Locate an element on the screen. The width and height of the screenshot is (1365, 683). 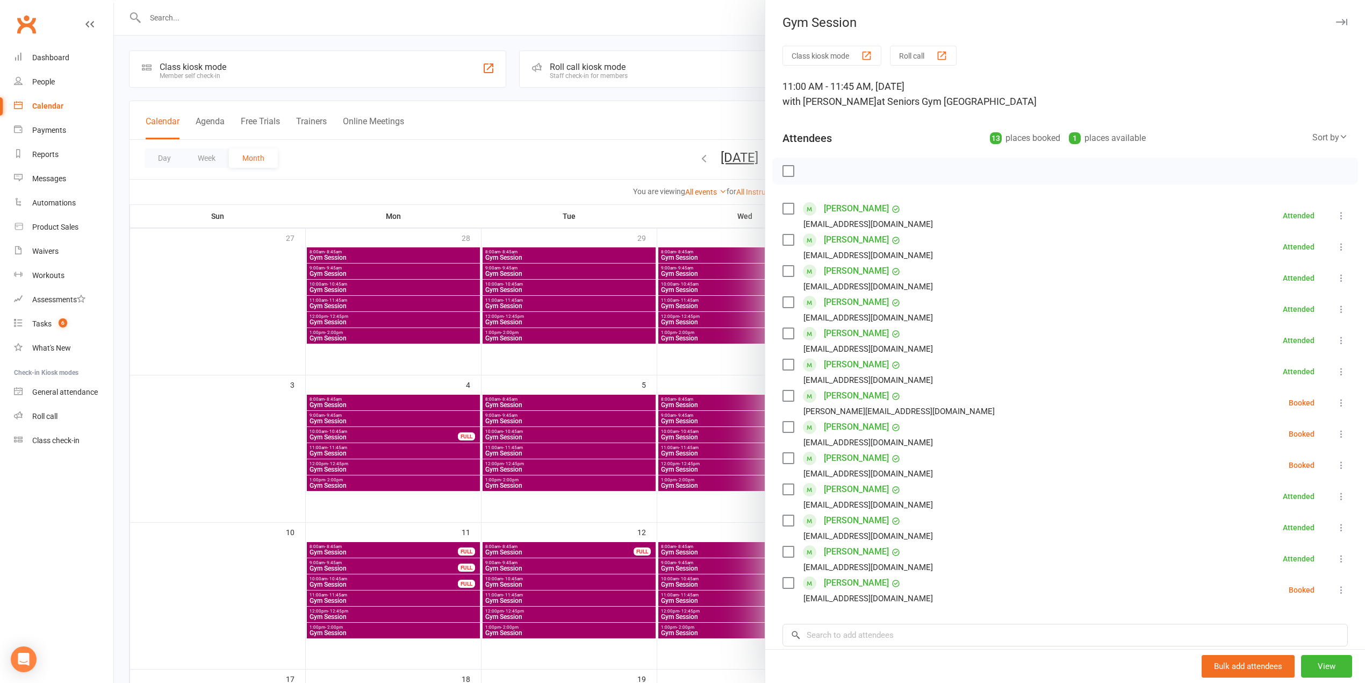
a: People is located at coordinates (63, 82).